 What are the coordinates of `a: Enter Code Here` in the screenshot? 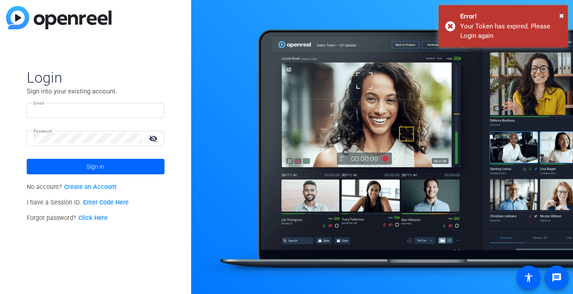 It's located at (106, 202).